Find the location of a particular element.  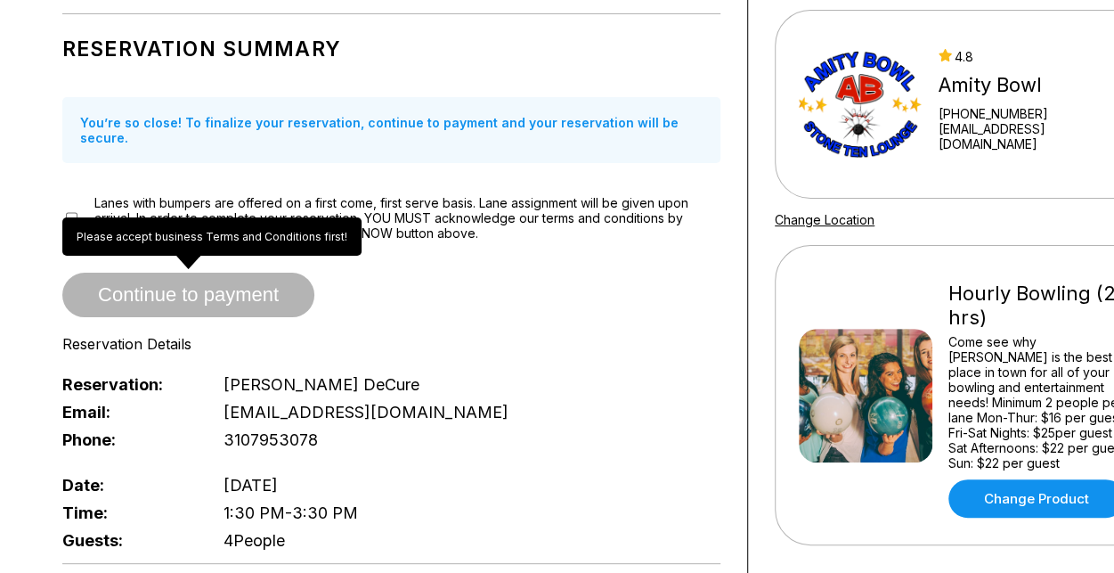

span: Reservation: is located at coordinates (128, 384).